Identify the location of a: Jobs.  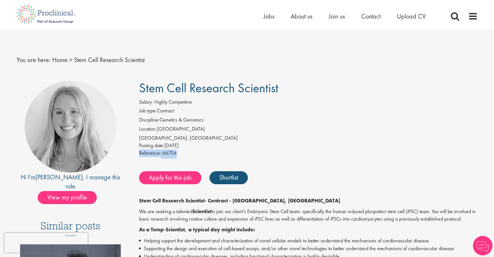
(269, 16).